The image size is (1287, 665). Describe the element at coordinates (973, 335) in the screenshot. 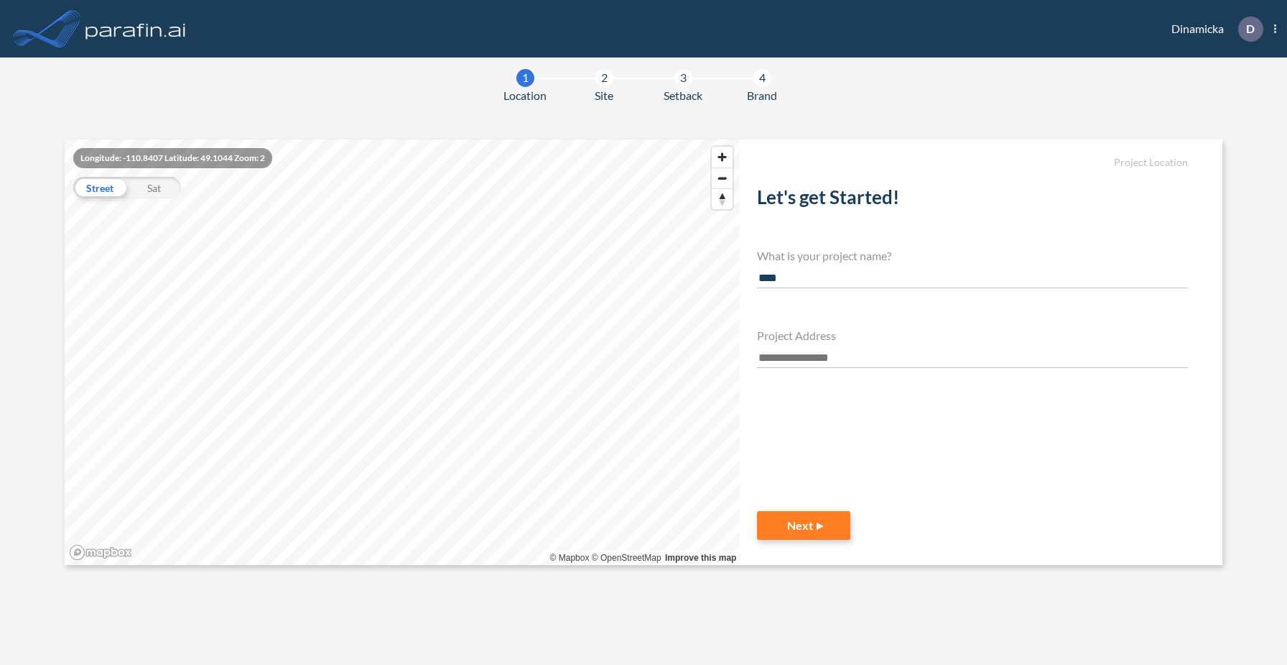

I see `h4: Project Address` at that location.